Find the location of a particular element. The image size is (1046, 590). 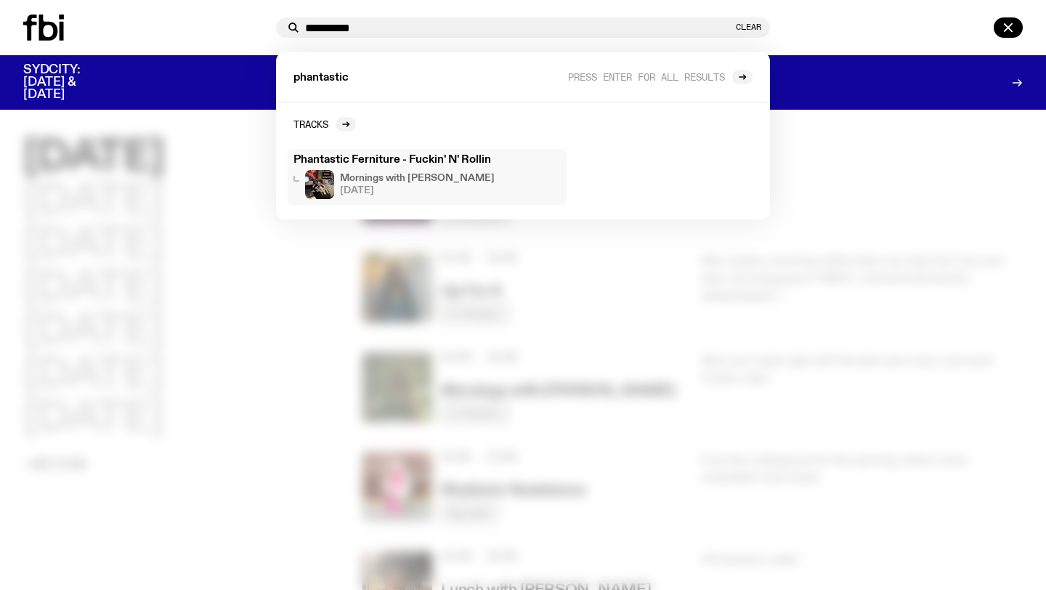

h2: Tracks is located at coordinates (311, 123).